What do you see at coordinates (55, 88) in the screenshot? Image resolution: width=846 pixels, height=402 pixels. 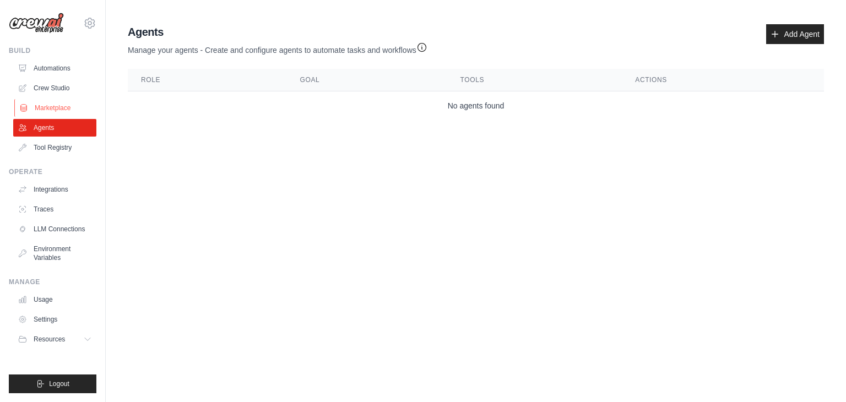 I see `a: Crew Studio` at bounding box center [55, 88].